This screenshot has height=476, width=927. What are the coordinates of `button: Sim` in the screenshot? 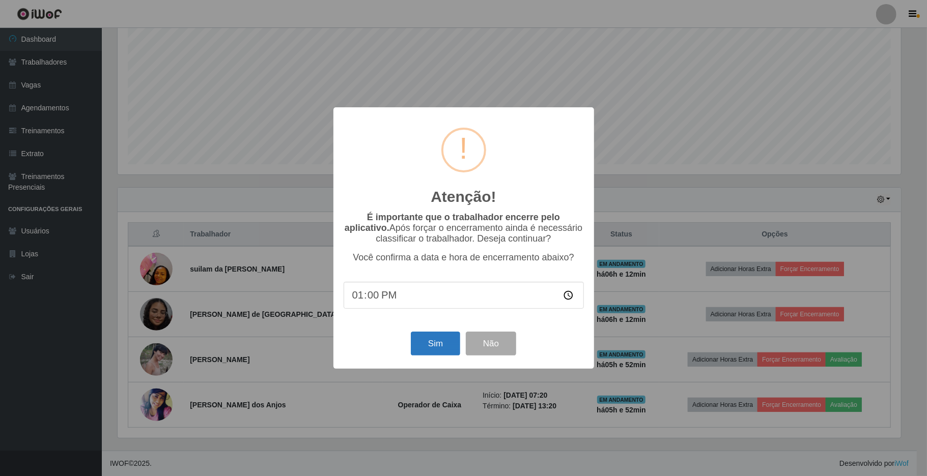 It's located at (435, 344).